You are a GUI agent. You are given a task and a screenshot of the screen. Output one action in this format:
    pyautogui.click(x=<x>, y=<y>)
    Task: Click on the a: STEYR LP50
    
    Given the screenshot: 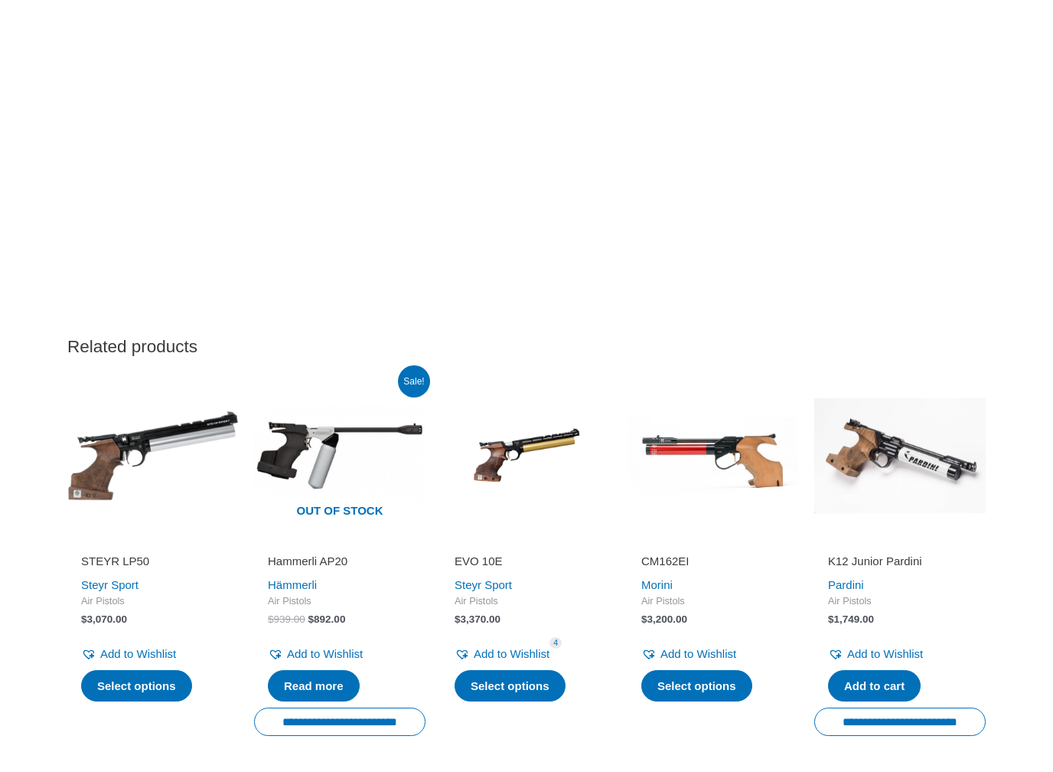 What is the action you would take?
    pyautogui.click(x=153, y=563)
    